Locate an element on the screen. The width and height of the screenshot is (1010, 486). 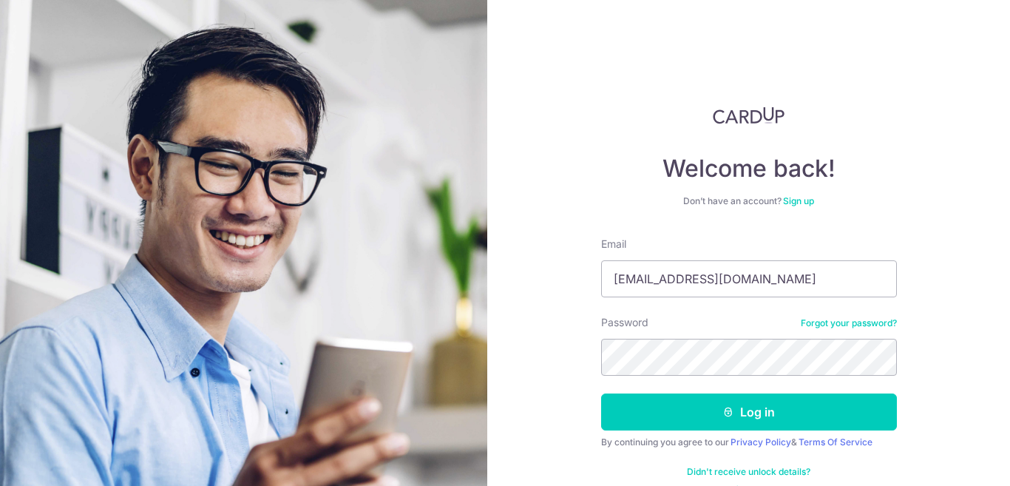
a: Forgot your password? is located at coordinates (849, 323).